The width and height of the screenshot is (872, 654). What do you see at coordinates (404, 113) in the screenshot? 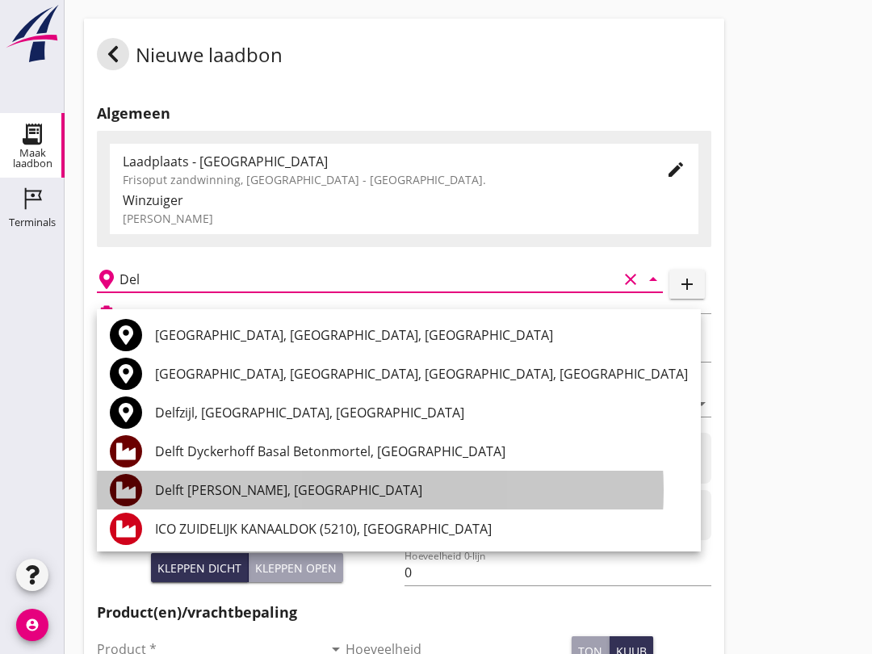
I see `h2: Algemeen` at bounding box center [404, 113].